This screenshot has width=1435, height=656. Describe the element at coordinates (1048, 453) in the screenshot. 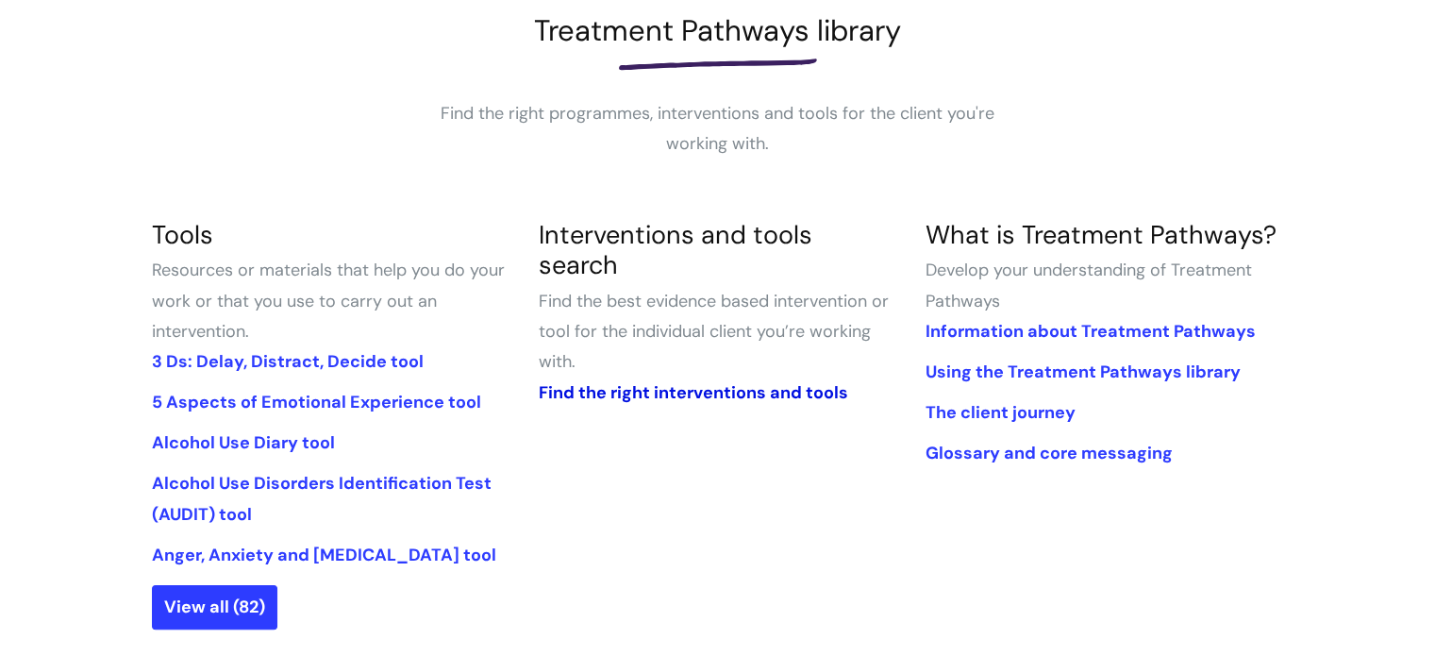

I see `a: Glossary and core messaging` at that location.